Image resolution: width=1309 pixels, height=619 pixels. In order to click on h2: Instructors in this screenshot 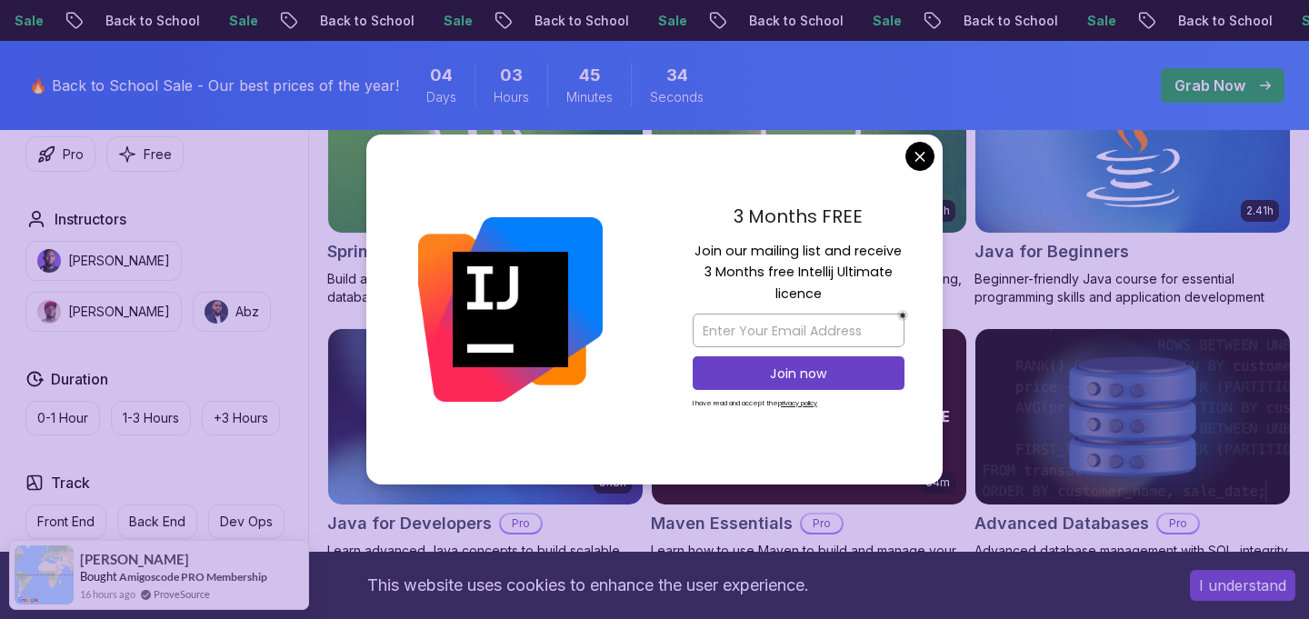, I will do `click(90, 219)`.